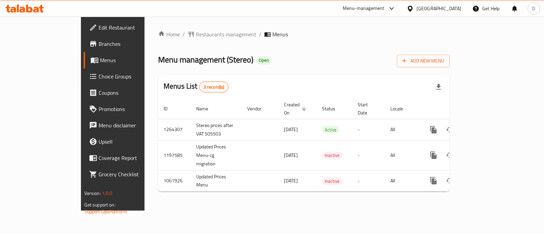 This screenshot has width=544, height=234. What do you see at coordinates (127, 28) in the screenshot?
I see `a: Edit Restaurant` at bounding box center [127, 28].